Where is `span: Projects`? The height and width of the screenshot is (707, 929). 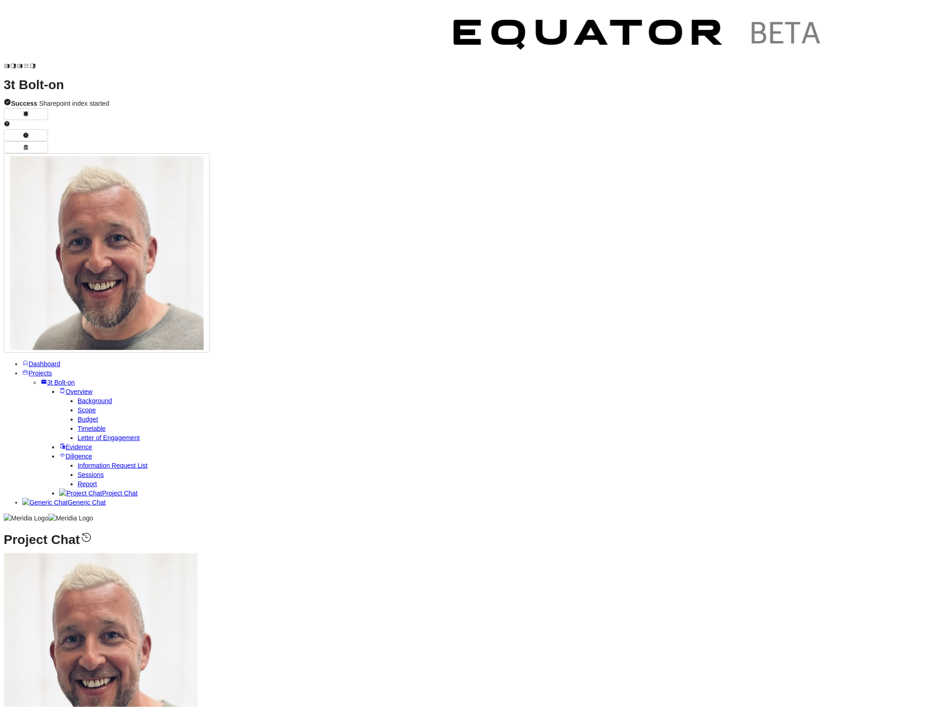
span: Projects is located at coordinates (40, 373).